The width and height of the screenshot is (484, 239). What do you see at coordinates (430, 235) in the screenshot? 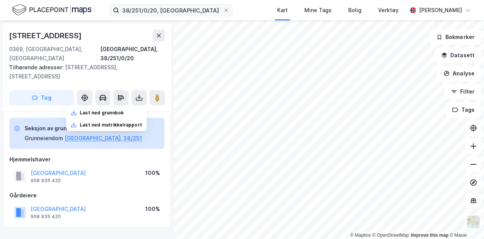
I see `a: Improve this map` at bounding box center [430, 235].